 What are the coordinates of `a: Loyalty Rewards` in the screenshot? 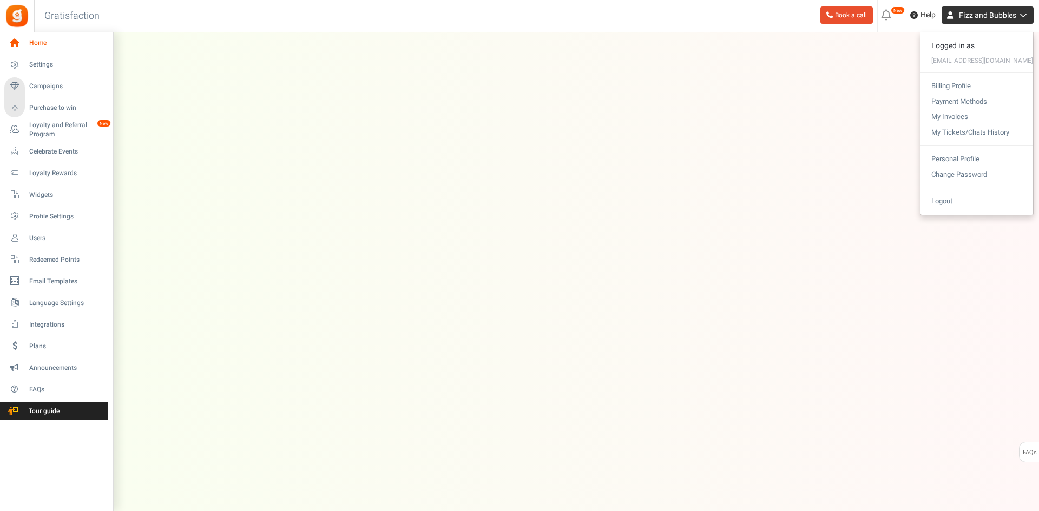 It's located at (56, 173).